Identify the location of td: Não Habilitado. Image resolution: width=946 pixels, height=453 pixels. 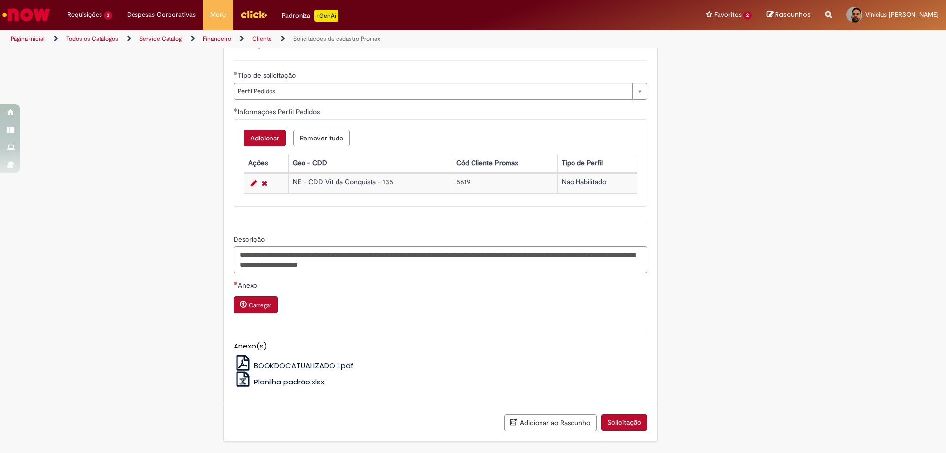
(597, 183).